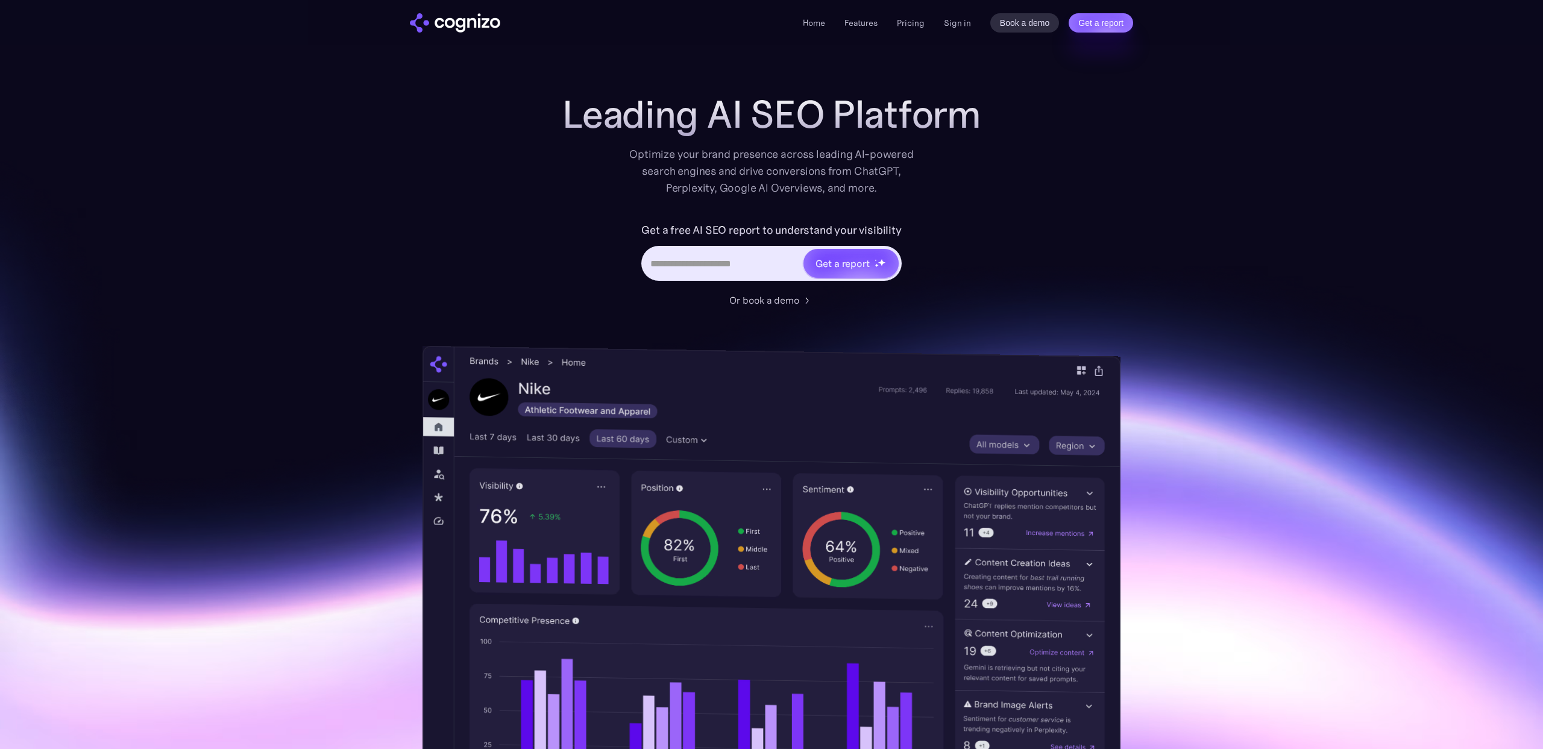 The height and width of the screenshot is (749, 1543). Describe the element at coordinates (772, 300) in the screenshot. I see `a: Or book a demo` at that location.